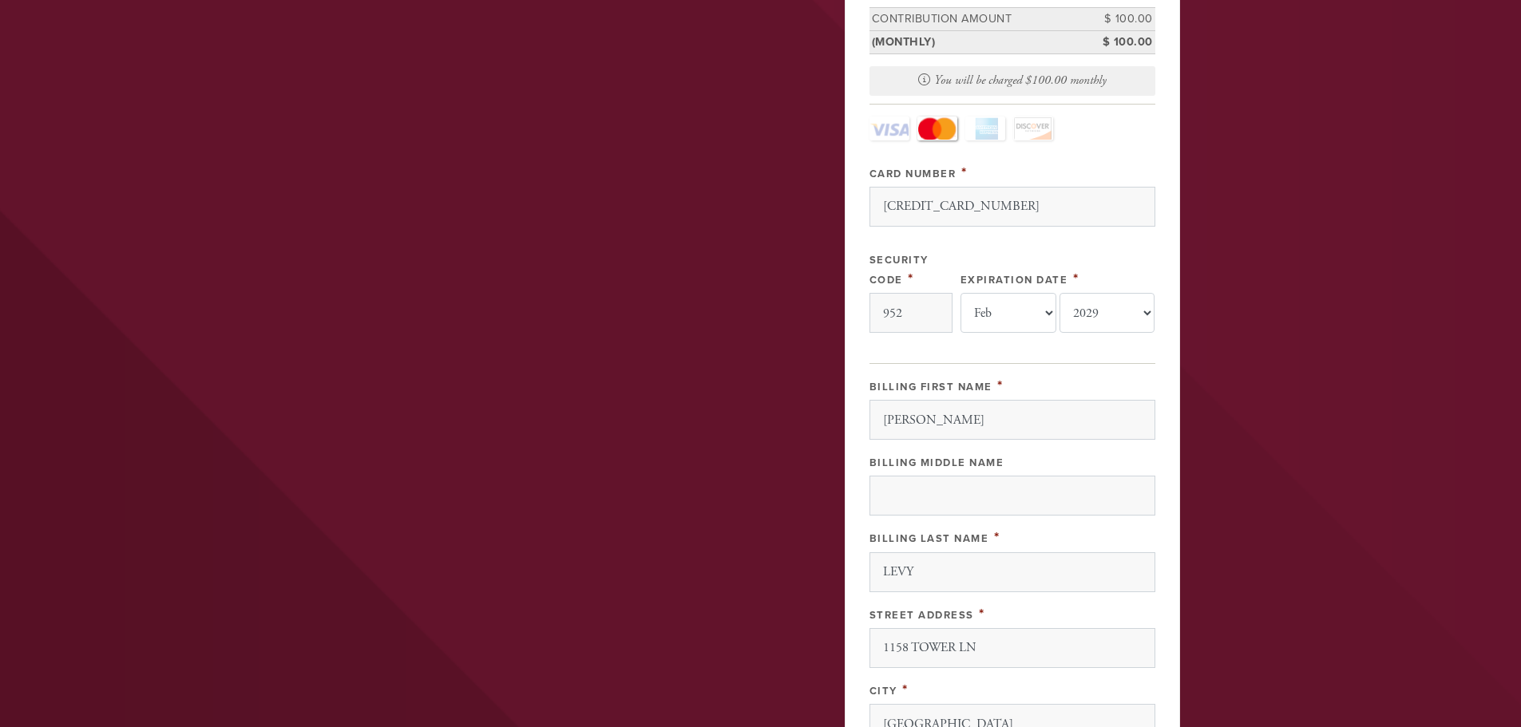  What do you see at coordinates (1012, 81) in the screenshot?
I see `div: You will be charged $100.00 monthly` at bounding box center [1012, 81].